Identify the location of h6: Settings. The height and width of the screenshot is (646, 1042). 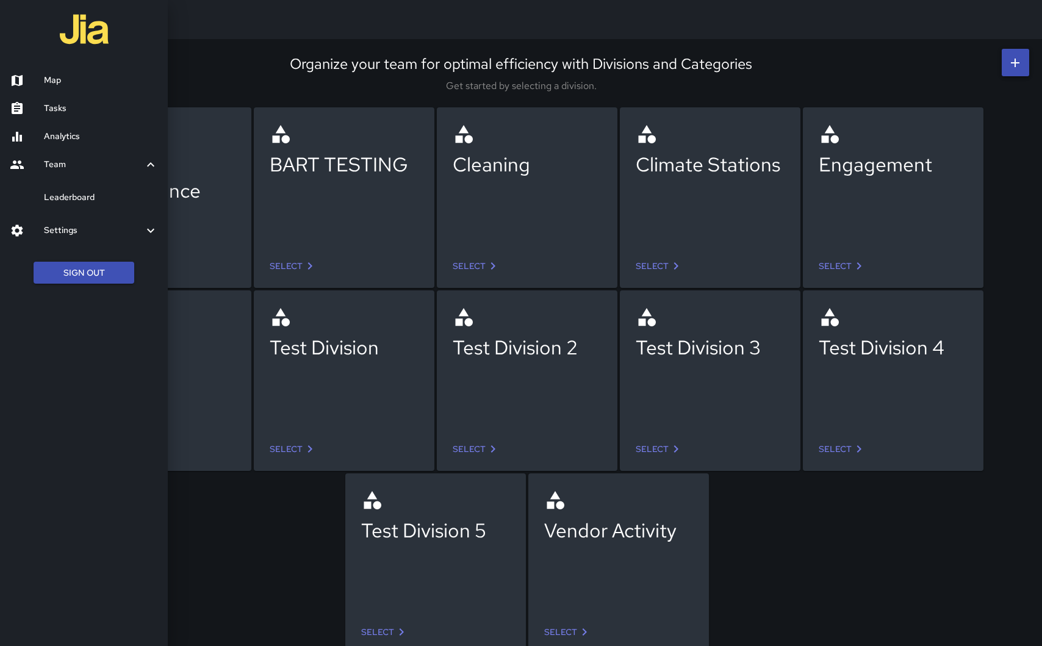
(93, 231).